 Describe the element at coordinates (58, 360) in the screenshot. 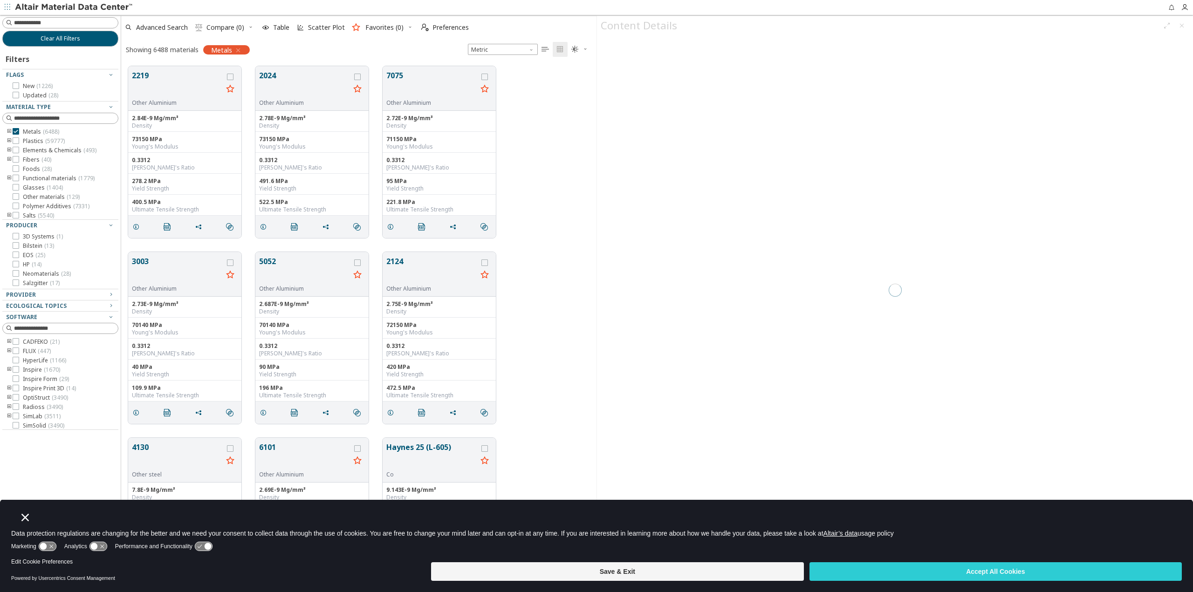

I see `span: ( 1166 )` at that location.